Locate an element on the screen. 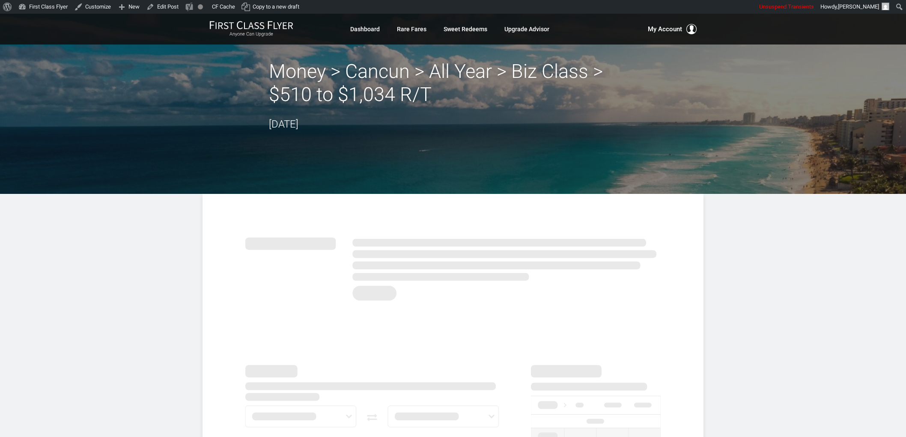 The width and height of the screenshot is (906, 437). a: Sweet Redeems is located at coordinates (465, 29).